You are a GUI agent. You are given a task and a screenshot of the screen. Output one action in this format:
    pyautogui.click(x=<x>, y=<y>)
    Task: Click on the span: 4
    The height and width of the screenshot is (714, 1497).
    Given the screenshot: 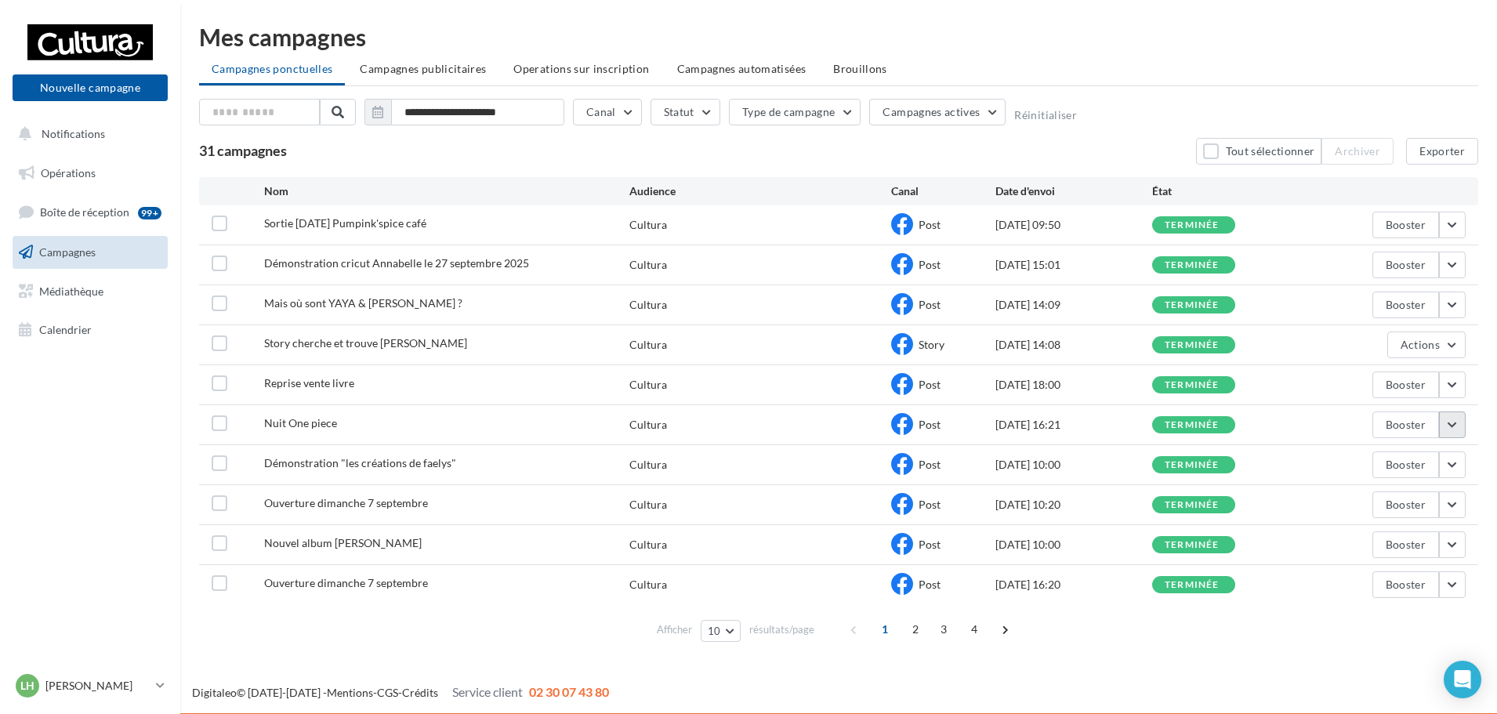 What is the action you would take?
    pyautogui.click(x=974, y=629)
    